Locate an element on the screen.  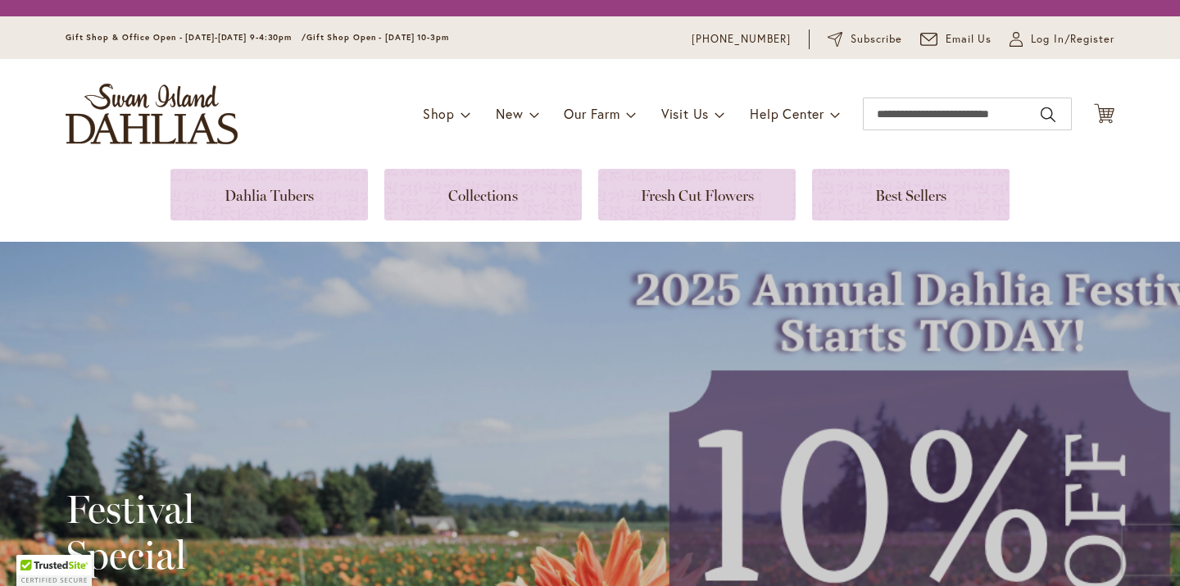
span: Subscribe is located at coordinates (876, 39).